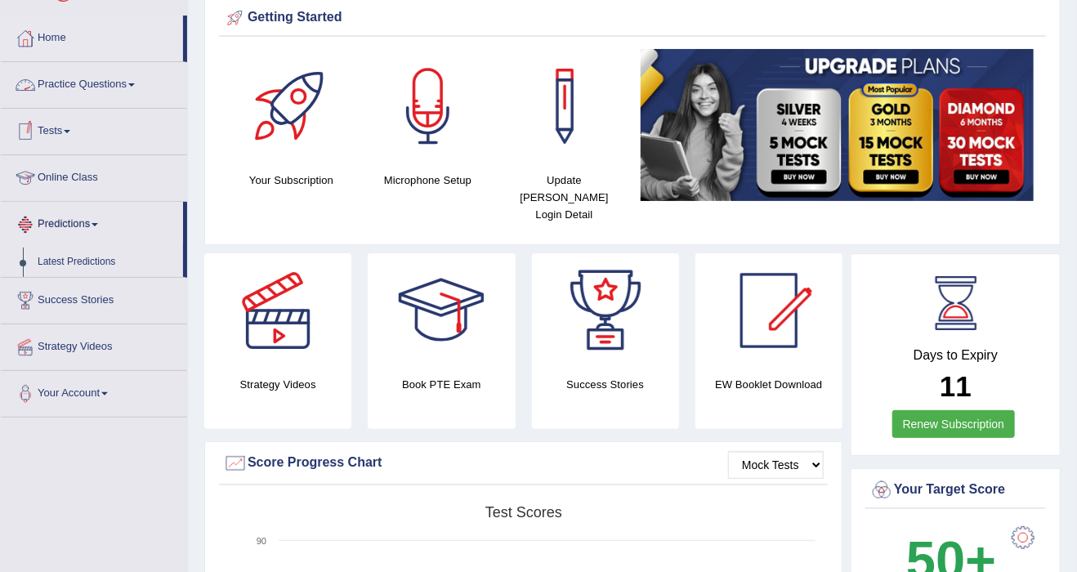  I want to click on h4: Book PTE Exam, so click(441, 384).